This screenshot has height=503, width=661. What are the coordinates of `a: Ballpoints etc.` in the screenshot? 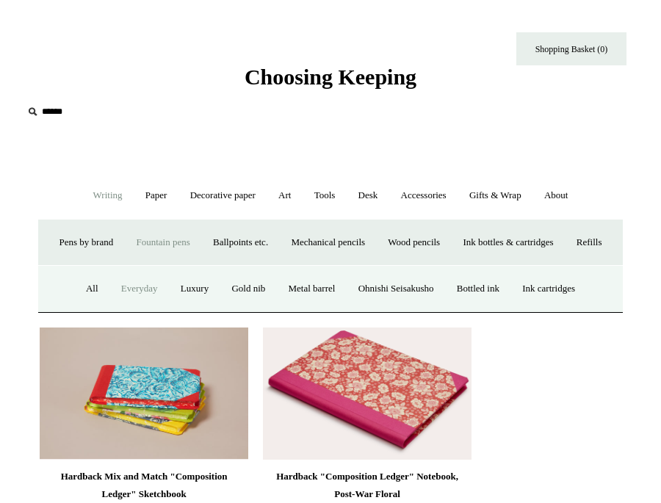 It's located at (240, 242).